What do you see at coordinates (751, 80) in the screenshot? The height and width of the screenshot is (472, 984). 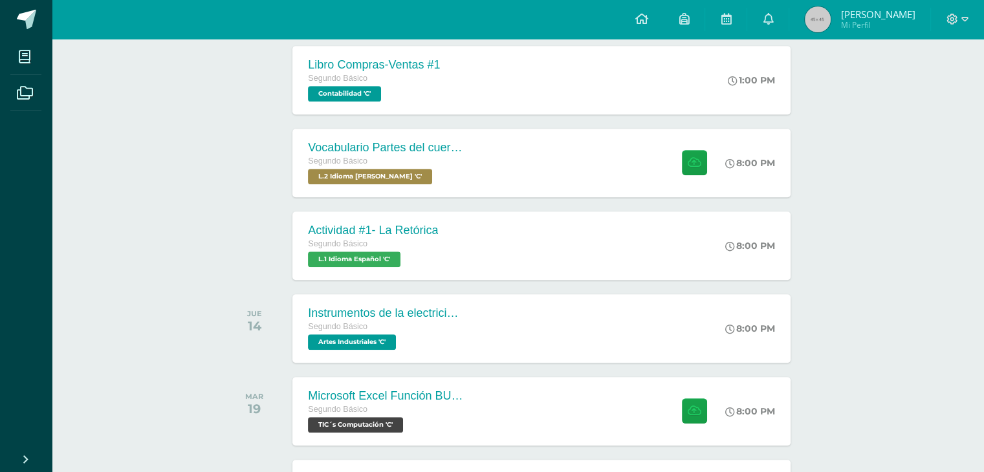 I see `div: 1:00 PM` at bounding box center [751, 80].